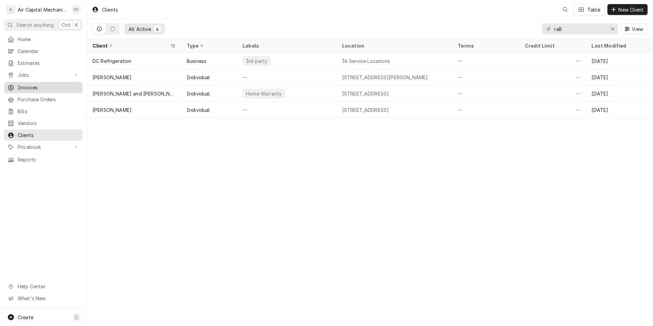 Image resolution: width=653 pixels, height=326 pixels. I want to click on a: Calendar, so click(43, 51).